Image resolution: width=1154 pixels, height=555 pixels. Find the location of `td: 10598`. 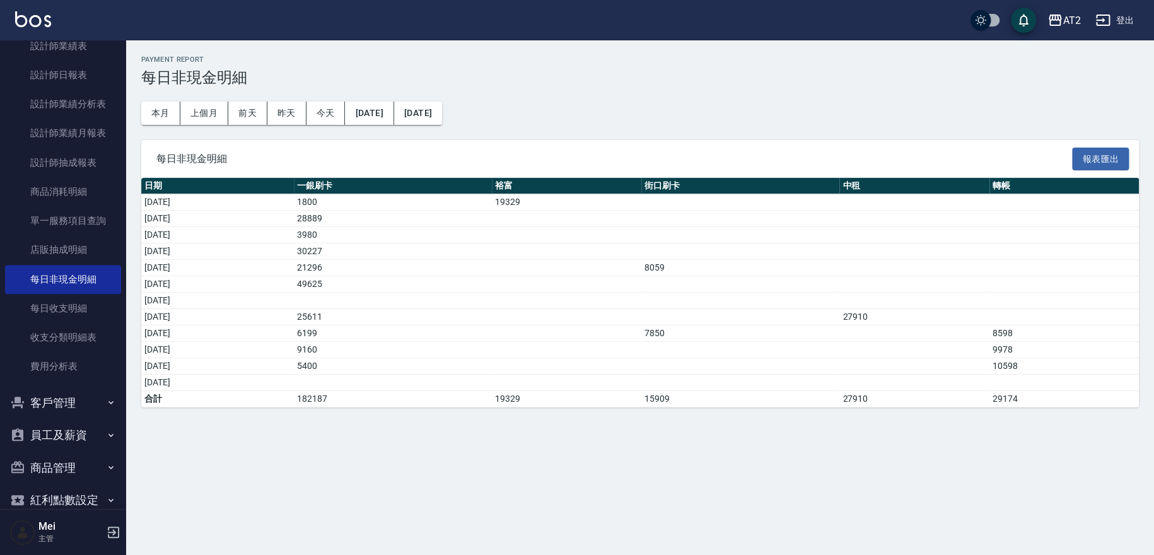

td: 10598 is located at coordinates (1064, 367).